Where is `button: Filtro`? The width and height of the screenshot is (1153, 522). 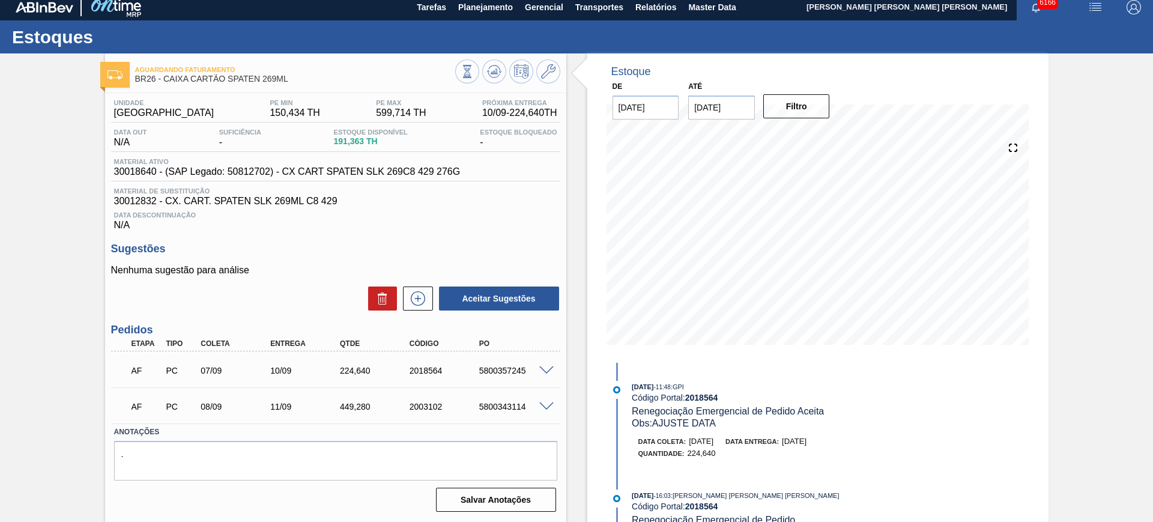
button: Filtro is located at coordinates (796, 106).